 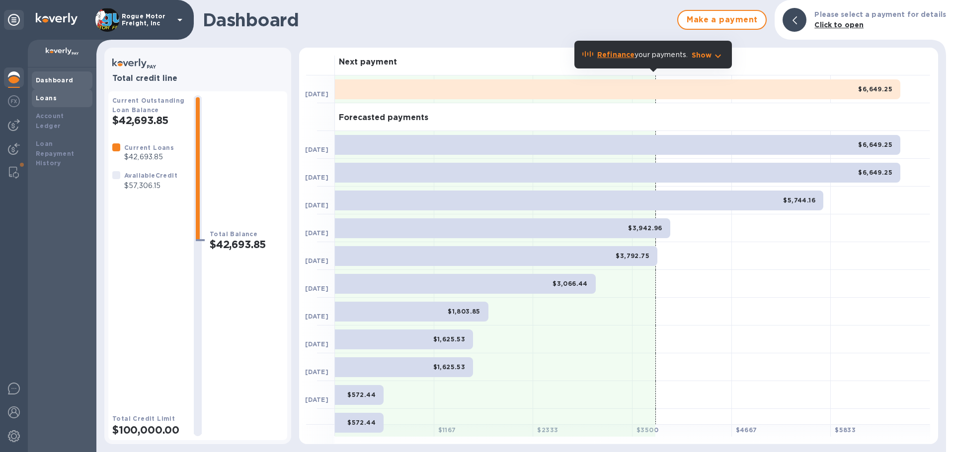 What do you see at coordinates (55, 153) in the screenshot?
I see `b: Loan Repayment History` at bounding box center [55, 153].